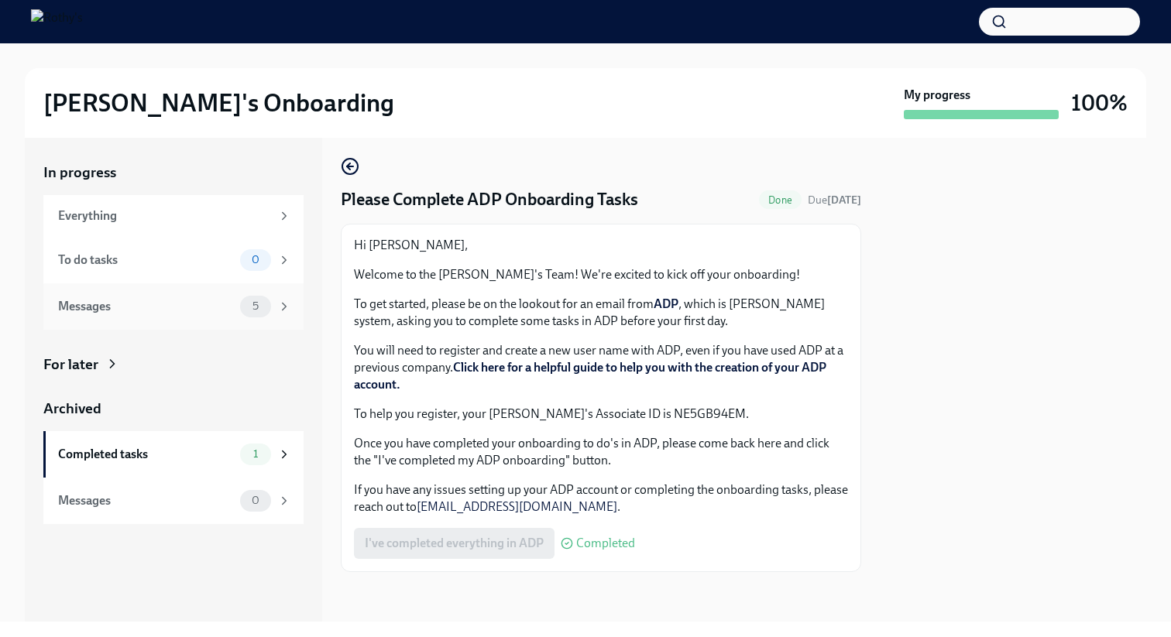 This screenshot has width=1171, height=637. I want to click on img: Rothy's, so click(57, 22).